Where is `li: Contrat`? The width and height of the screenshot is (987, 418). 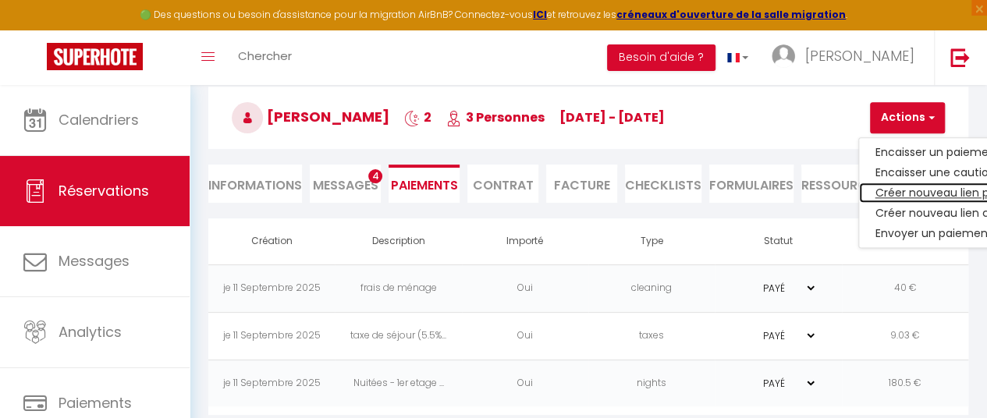 li: Contrat is located at coordinates (503, 183).